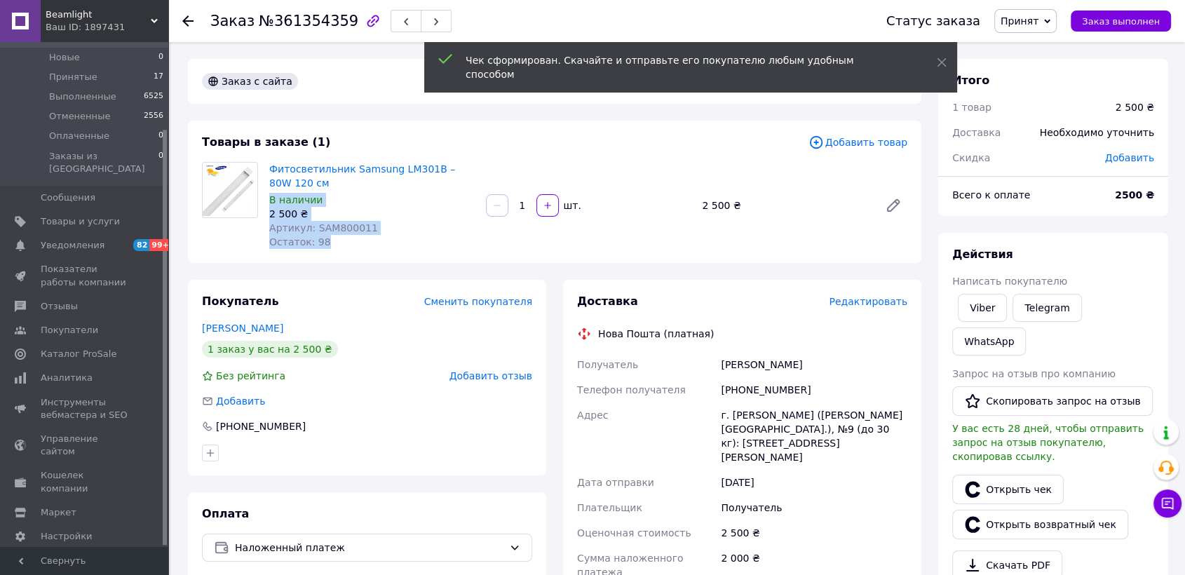 The height and width of the screenshot is (575, 1185). I want to click on b: 2500 ₴, so click(1134, 195).